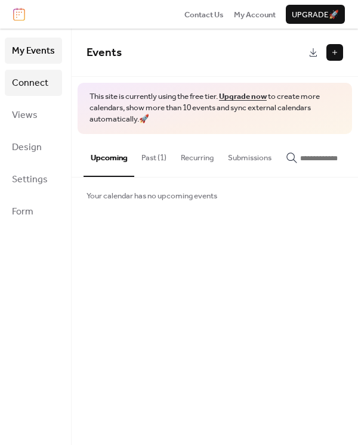 The height and width of the screenshot is (445, 358). What do you see at coordinates (33, 115) in the screenshot?
I see `a: Views` at bounding box center [33, 115].